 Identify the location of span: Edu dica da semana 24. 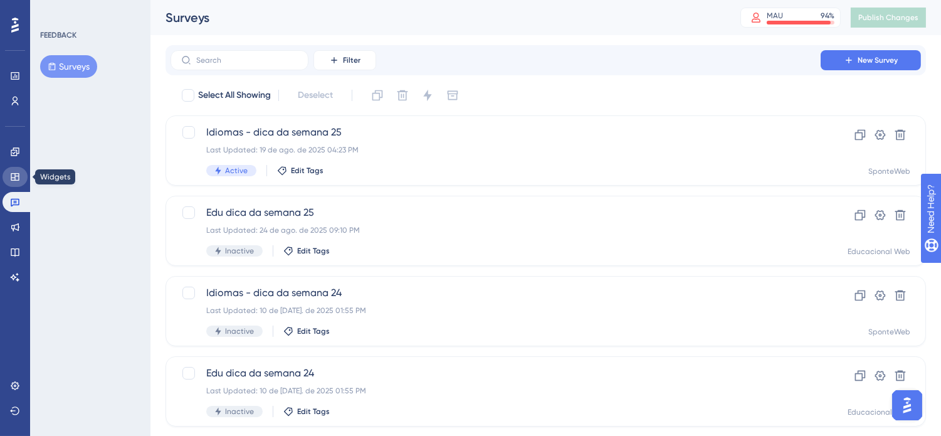
(495, 373).